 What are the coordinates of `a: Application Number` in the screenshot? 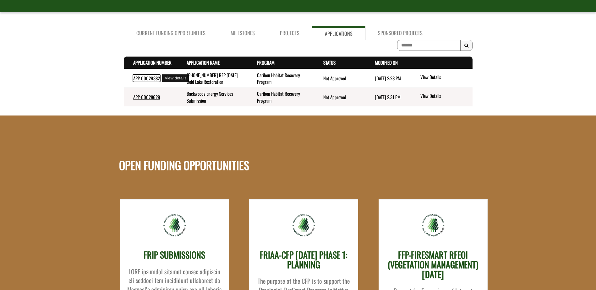 It's located at (152, 63).